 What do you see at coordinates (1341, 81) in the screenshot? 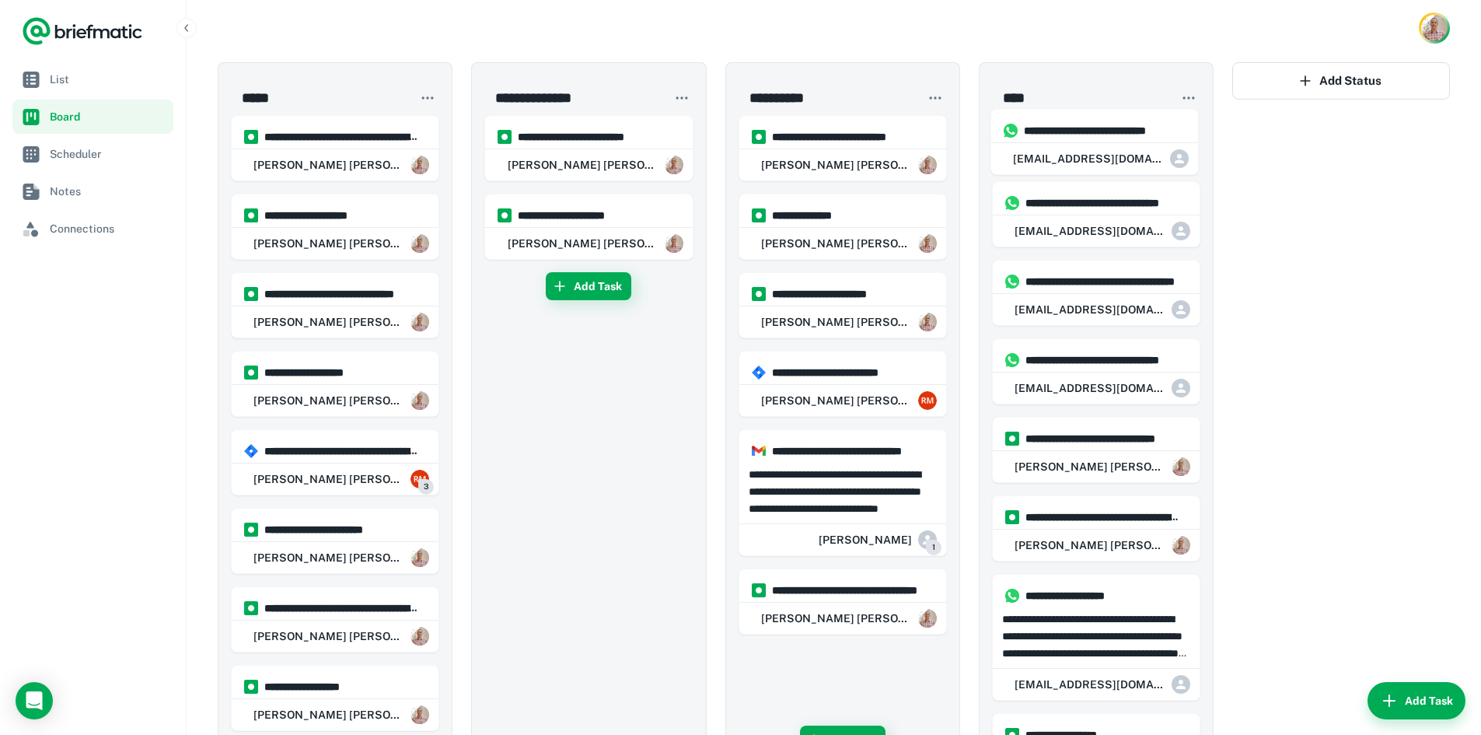
I see `button: Add Status` at bounding box center [1341, 81].